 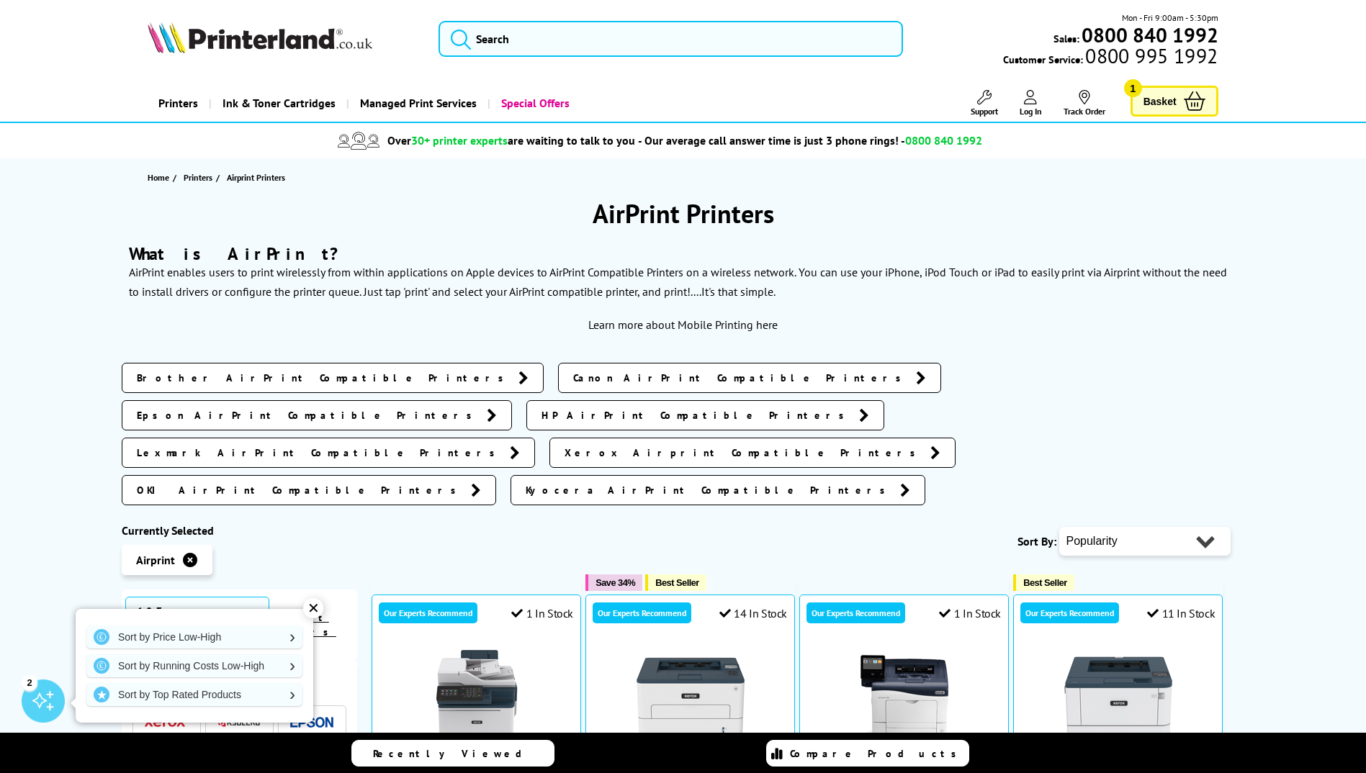 I want to click on a: Log In, so click(x=1030, y=103).